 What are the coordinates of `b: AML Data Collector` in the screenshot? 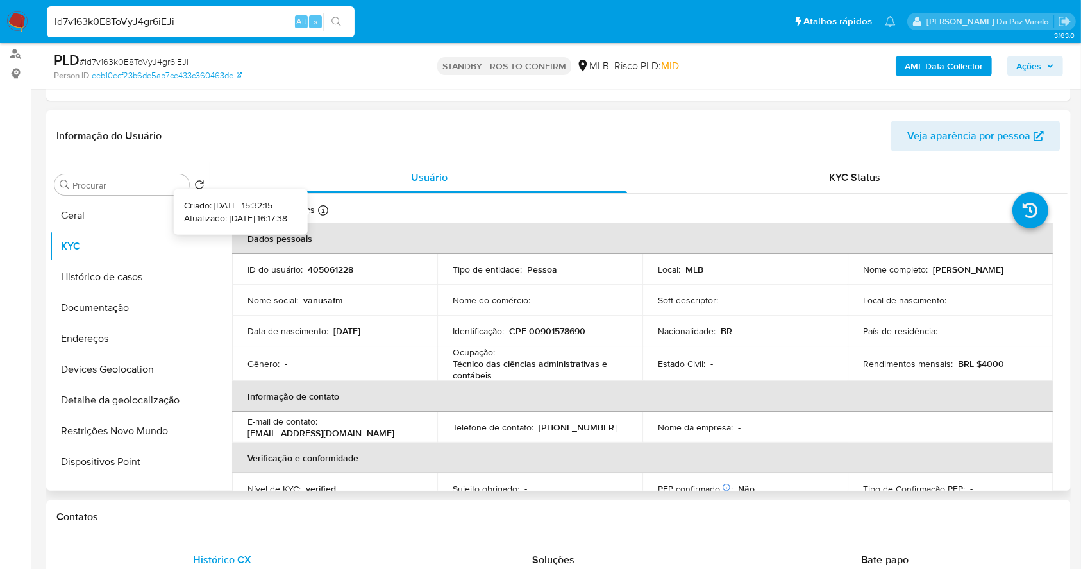 It's located at (944, 66).